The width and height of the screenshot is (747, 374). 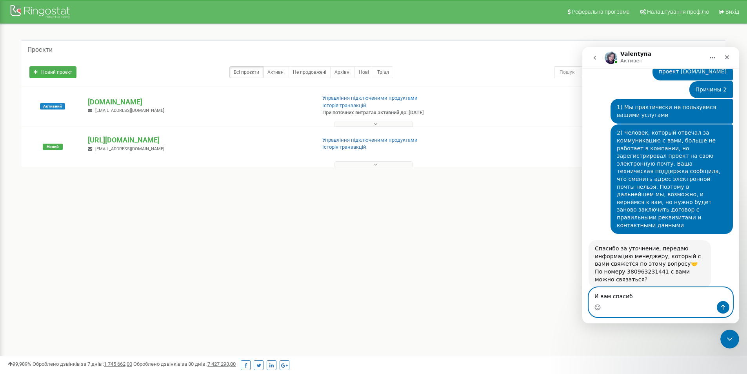 What do you see at coordinates (145, 10) in the screenshot?
I see `div: Закрыть` at bounding box center [145, 10].